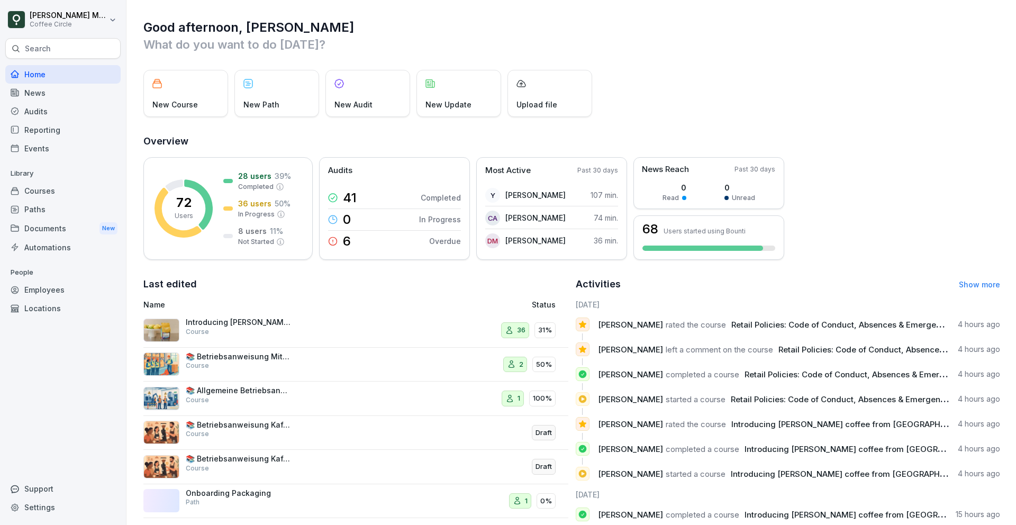 The image size is (1016, 525). Describe the element at coordinates (356, 284) in the screenshot. I see `h2: Last edited` at that location.